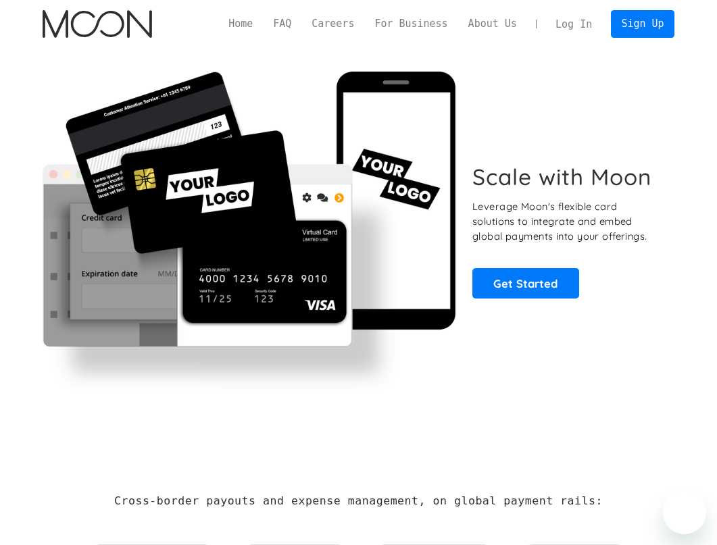  What do you see at coordinates (574, 24) in the screenshot?
I see `a: Log In` at bounding box center [574, 24].